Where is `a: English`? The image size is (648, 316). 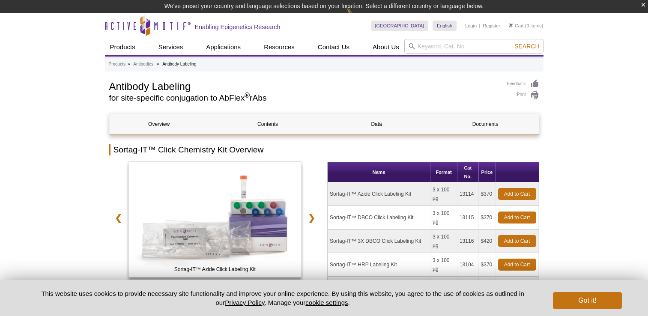 a: English is located at coordinates (445, 26).